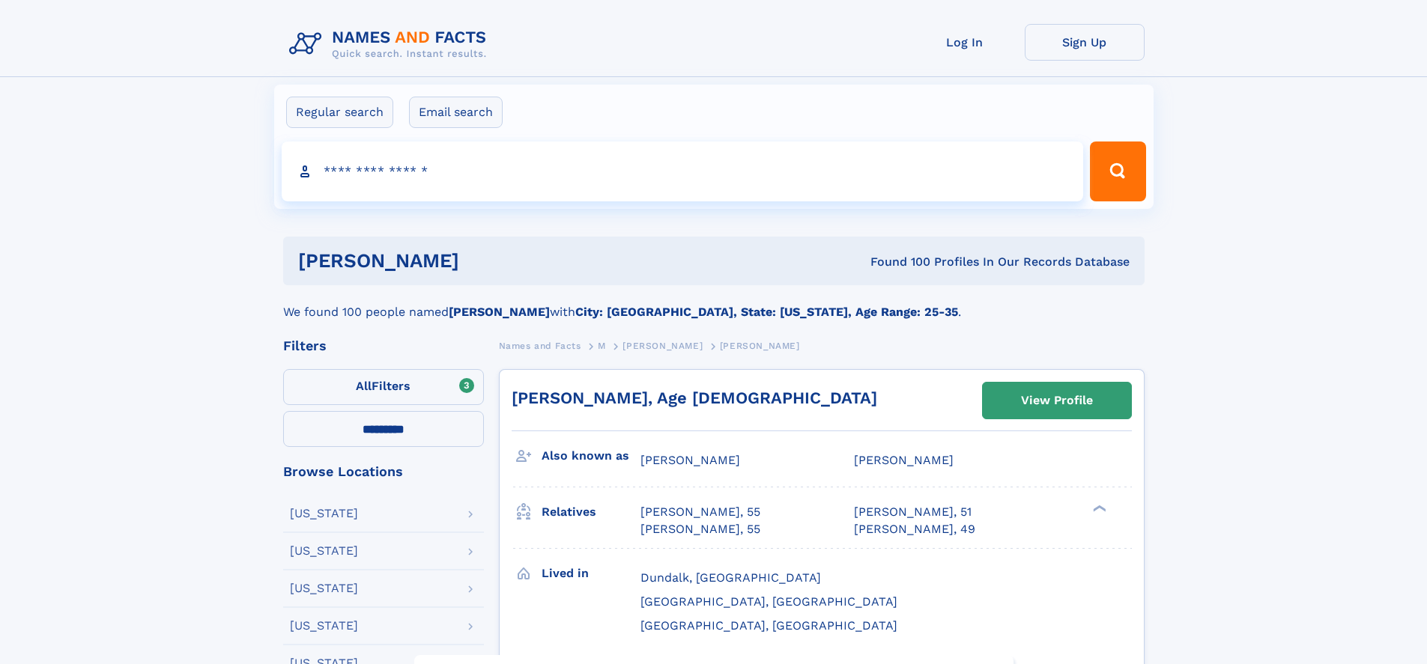 Image resolution: width=1427 pixels, height=664 pixels. What do you see at coordinates (601, 346) in the screenshot?
I see `span: M` at bounding box center [601, 346].